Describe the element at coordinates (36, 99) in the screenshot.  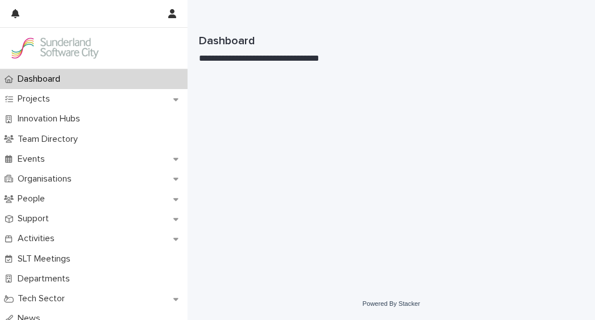
I see `p: Projects` at that location.